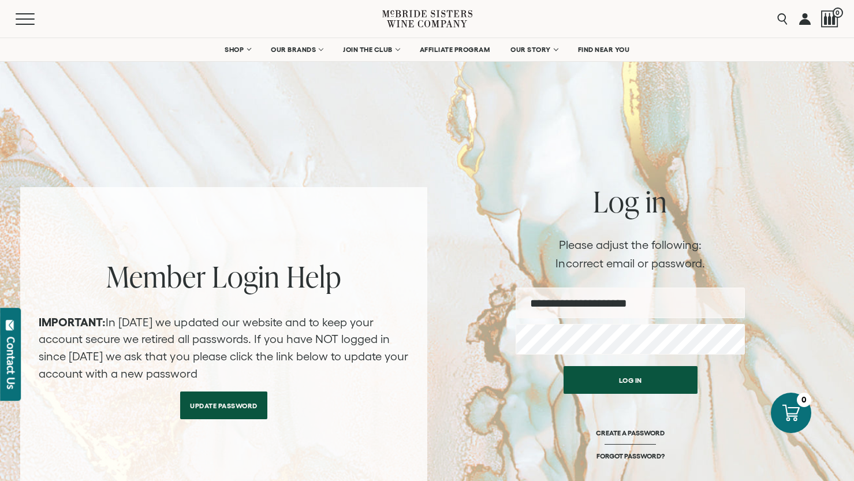 This screenshot has width=854, height=481. I want to click on a: CREATE A PASSWORD, so click(630, 440).